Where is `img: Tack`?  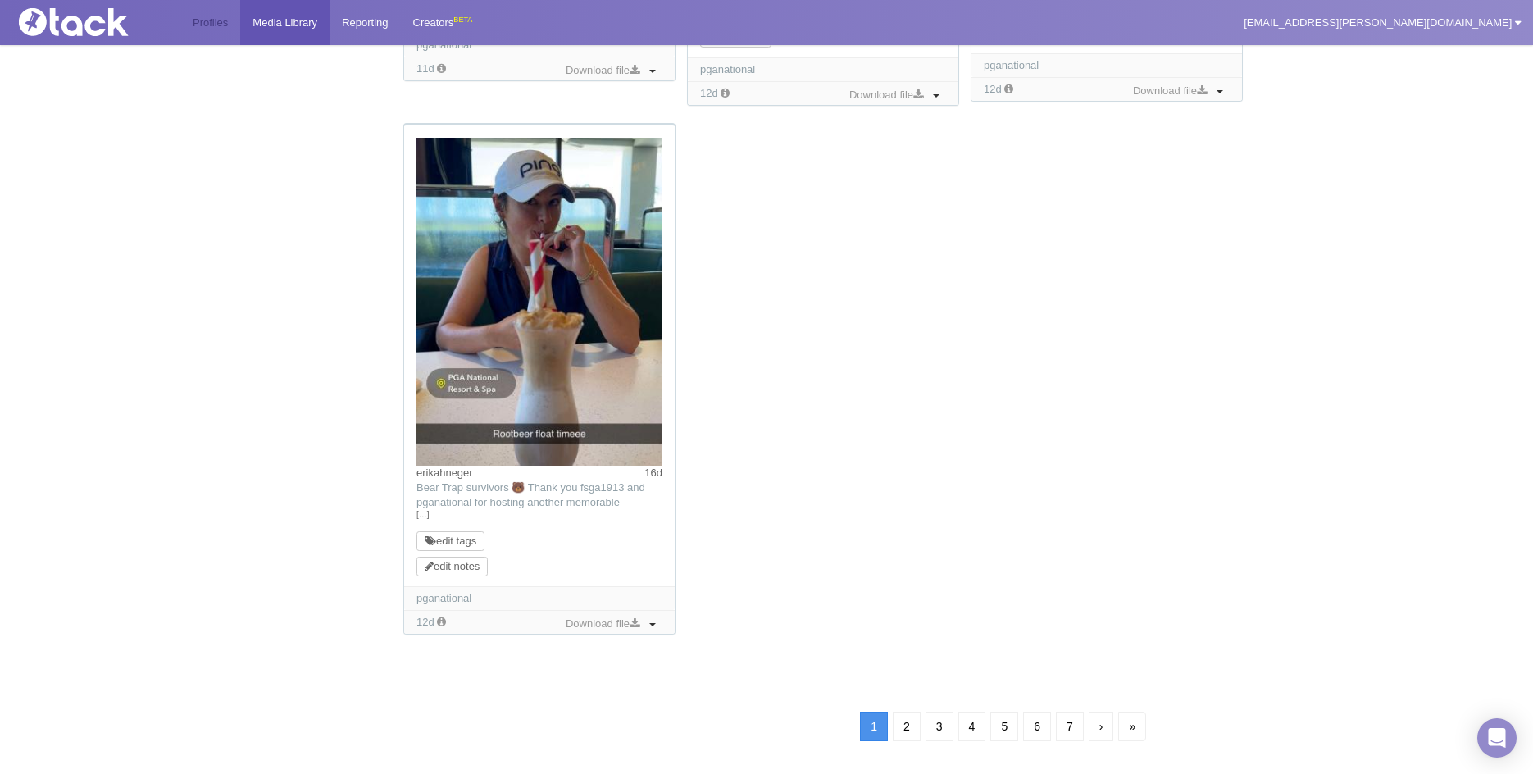
img: Tack is located at coordinates (94, 22).